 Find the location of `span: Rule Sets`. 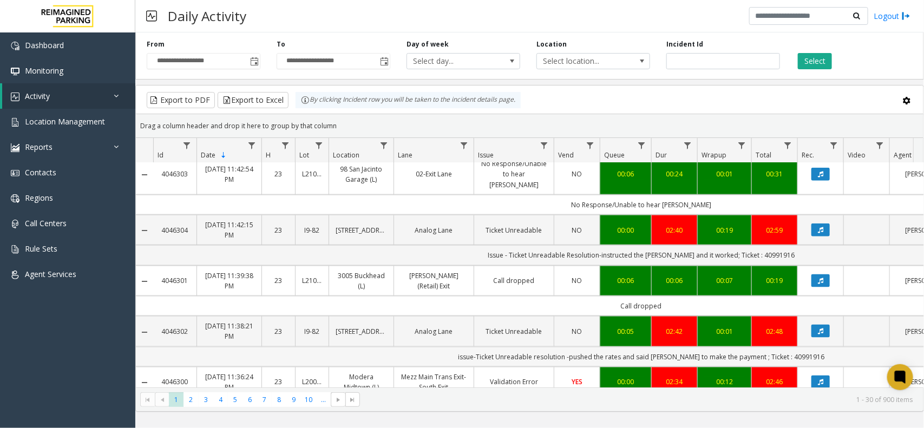

span: Rule Sets is located at coordinates (41, 249).